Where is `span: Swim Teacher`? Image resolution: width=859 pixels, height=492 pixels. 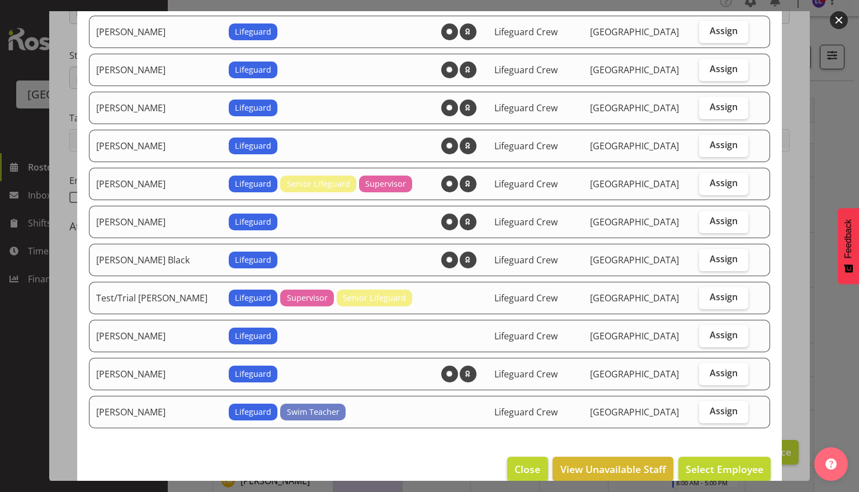
span: Swim Teacher is located at coordinates (313, 412).